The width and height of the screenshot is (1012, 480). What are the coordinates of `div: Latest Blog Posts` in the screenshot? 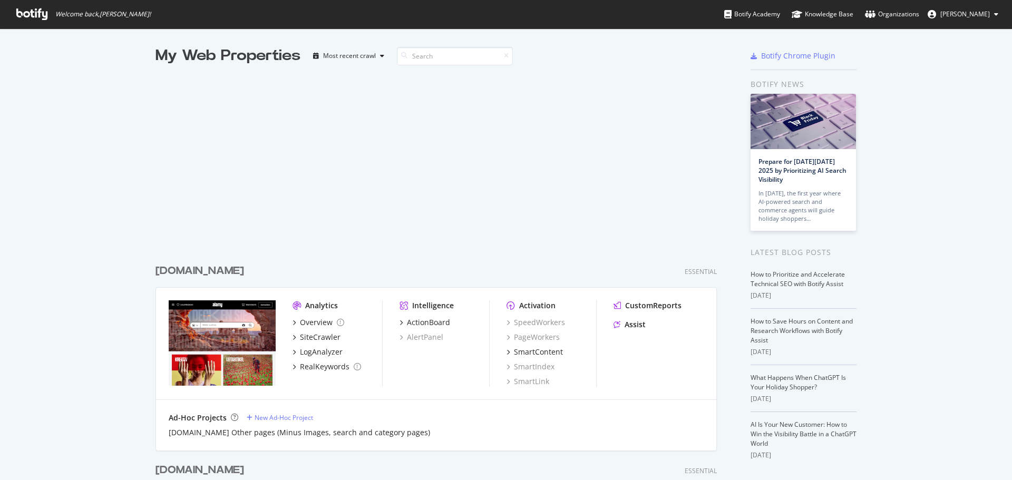 It's located at (804, 253).